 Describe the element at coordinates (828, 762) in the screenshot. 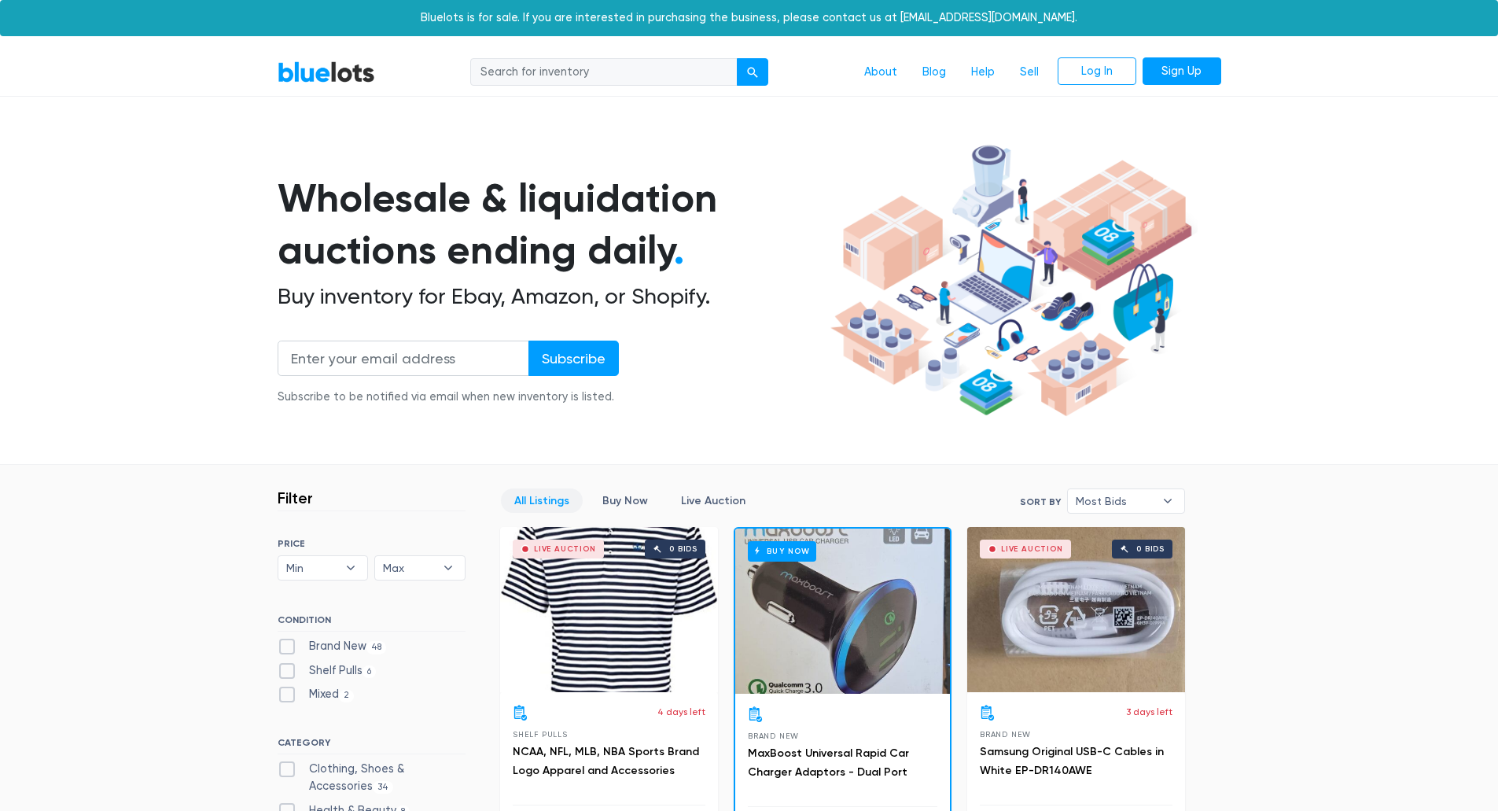

I see `a: MaxBoost Universal Rapid Car Charger Adaptors - Dual Port` at that location.